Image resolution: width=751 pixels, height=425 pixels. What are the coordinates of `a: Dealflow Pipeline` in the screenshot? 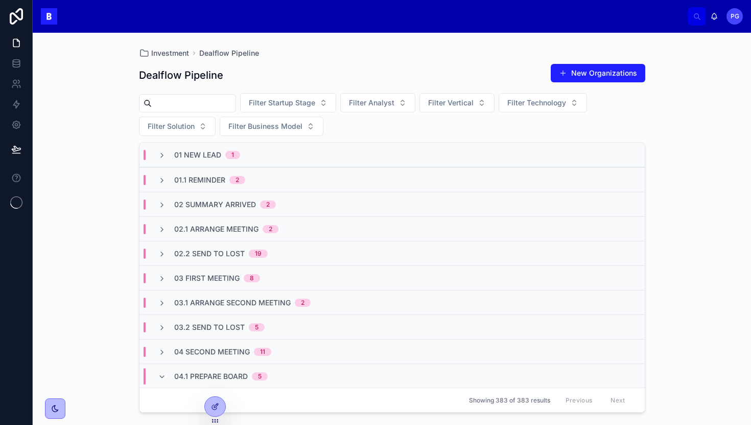 It's located at (229, 53).